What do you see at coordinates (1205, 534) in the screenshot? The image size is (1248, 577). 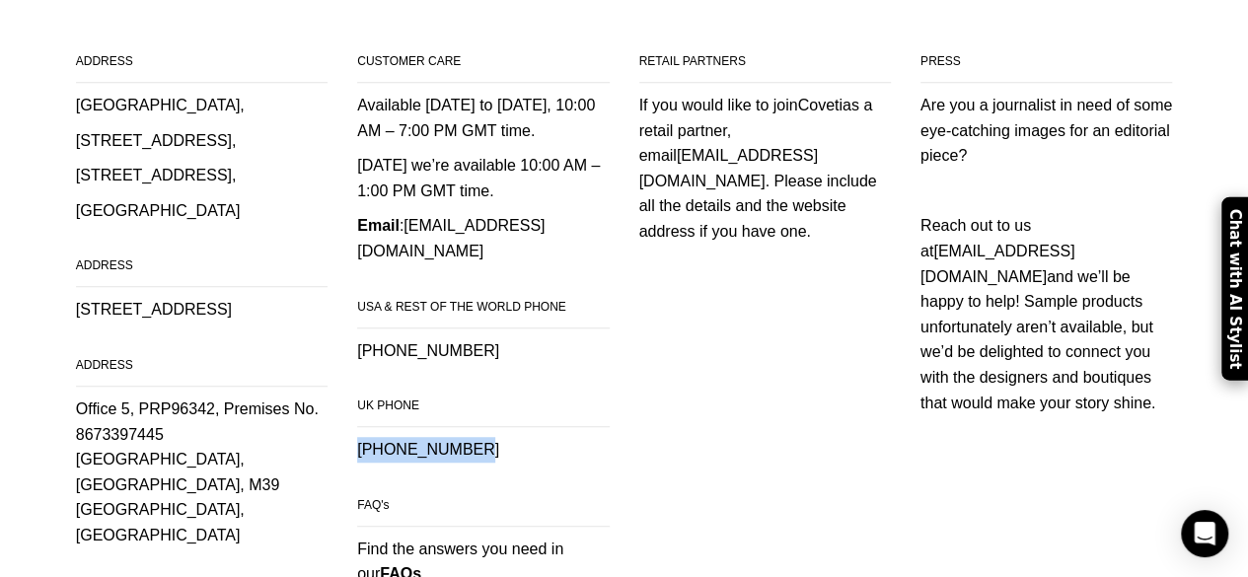 I see `div: Open Intercom Messenger` at bounding box center [1205, 534].